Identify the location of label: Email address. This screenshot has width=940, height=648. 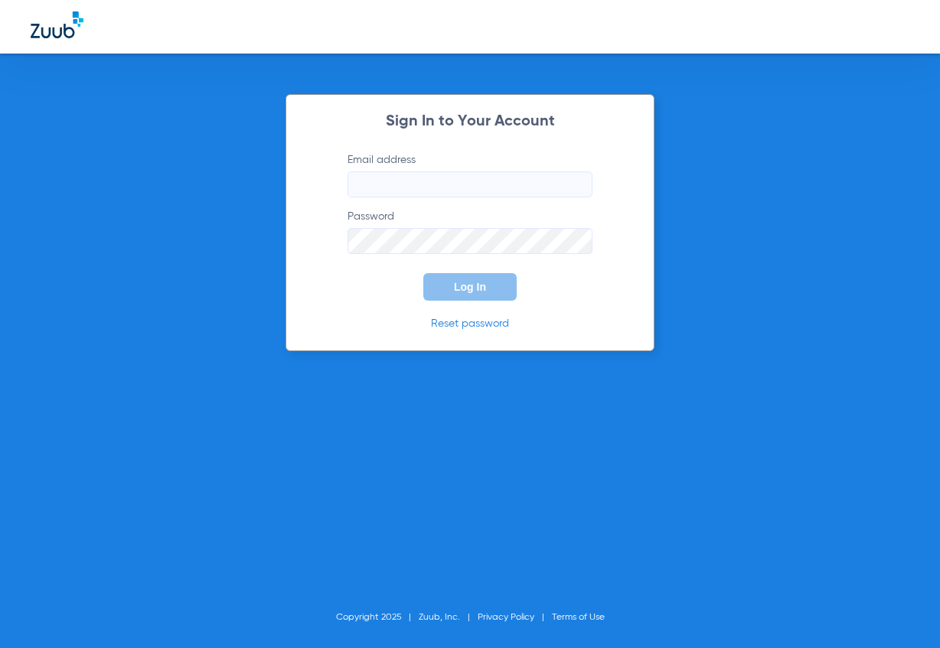
(470, 175).